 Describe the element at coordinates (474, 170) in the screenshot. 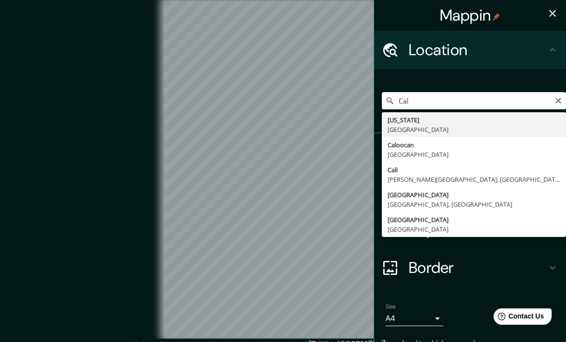

I see `div: Cali` at that location.